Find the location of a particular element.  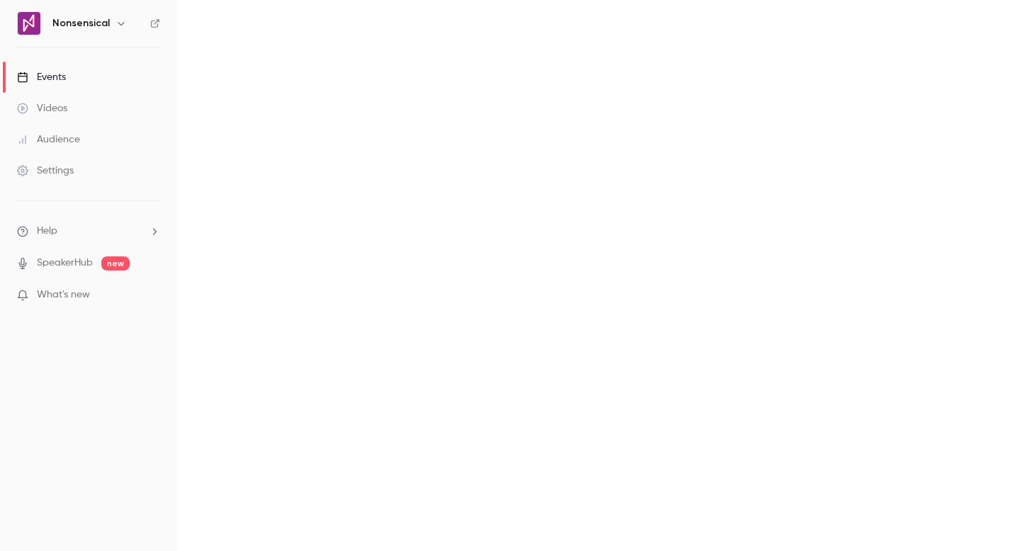

a: SpeakerHub is located at coordinates (64, 263).